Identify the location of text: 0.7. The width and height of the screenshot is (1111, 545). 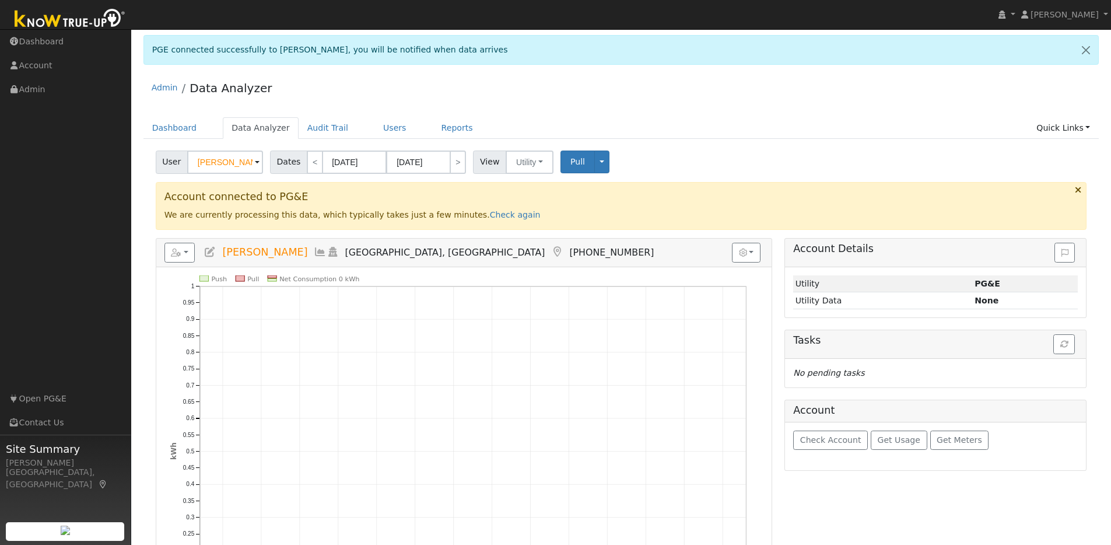
(190, 385).